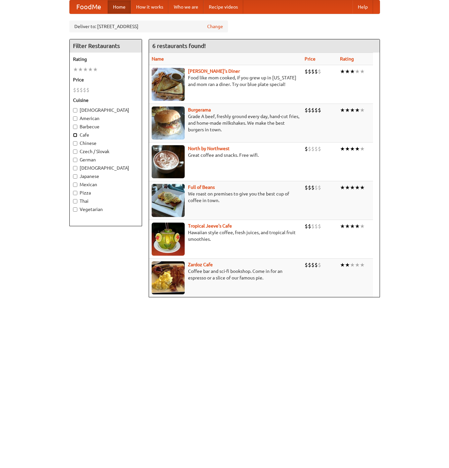 The width and height of the screenshot is (449, 468). I want to click on label: Thai, so click(106, 201).